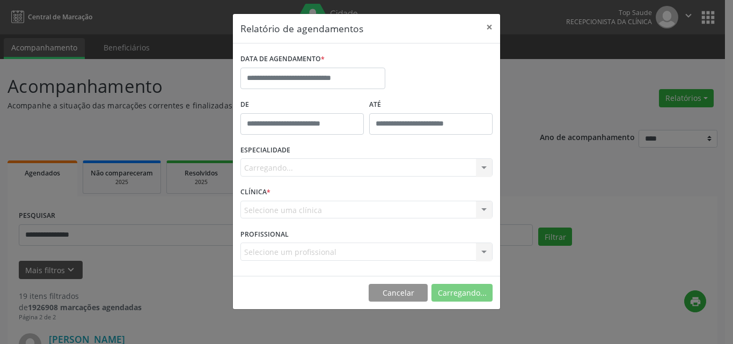 The height and width of the screenshot is (344, 733). I want to click on label: ATÉ, so click(431, 105).